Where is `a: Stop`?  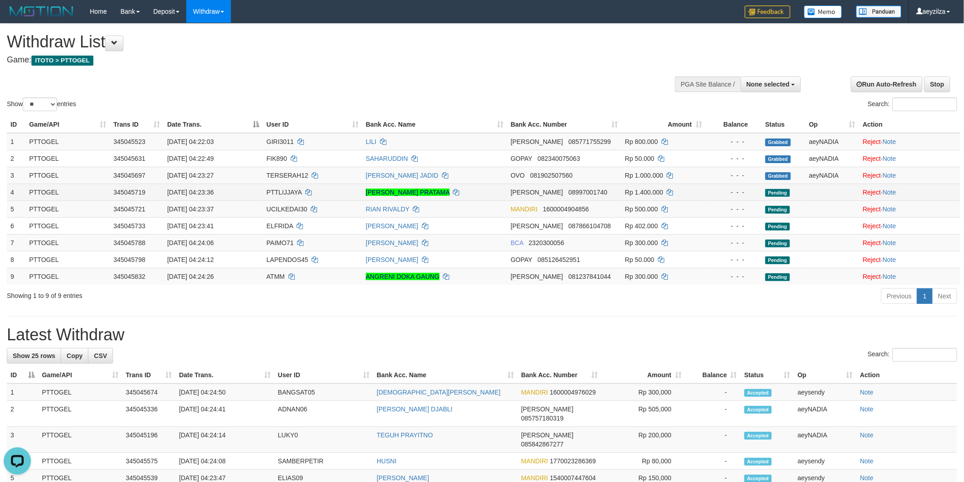
a: Stop is located at coordinates (937, 84).